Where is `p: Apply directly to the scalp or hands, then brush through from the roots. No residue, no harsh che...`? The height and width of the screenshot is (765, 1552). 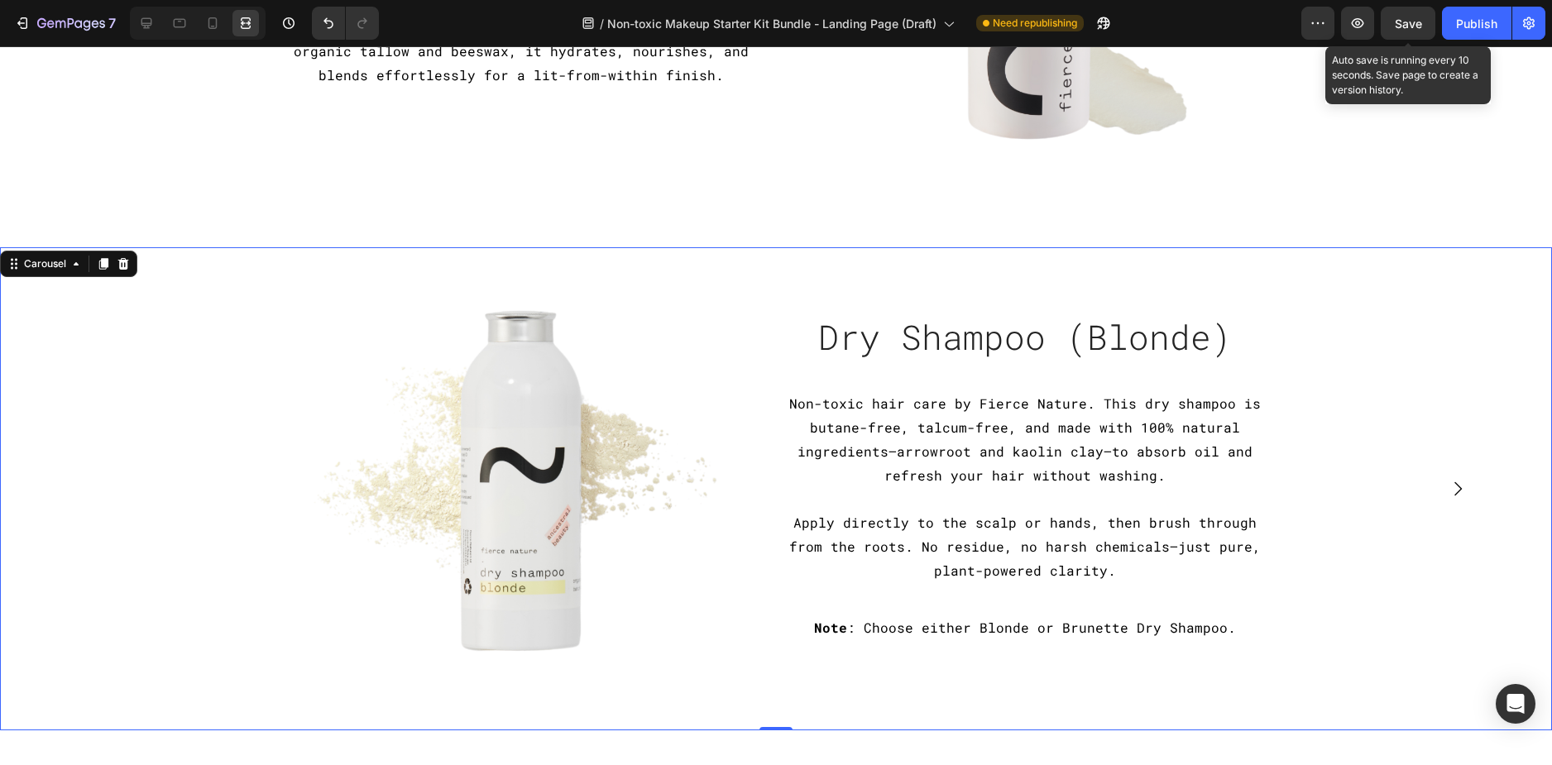
p: Apply directly to the scalp or hands, then brush through from the roots. No residue, no harsh che... is located at coordinates (1025, 500).